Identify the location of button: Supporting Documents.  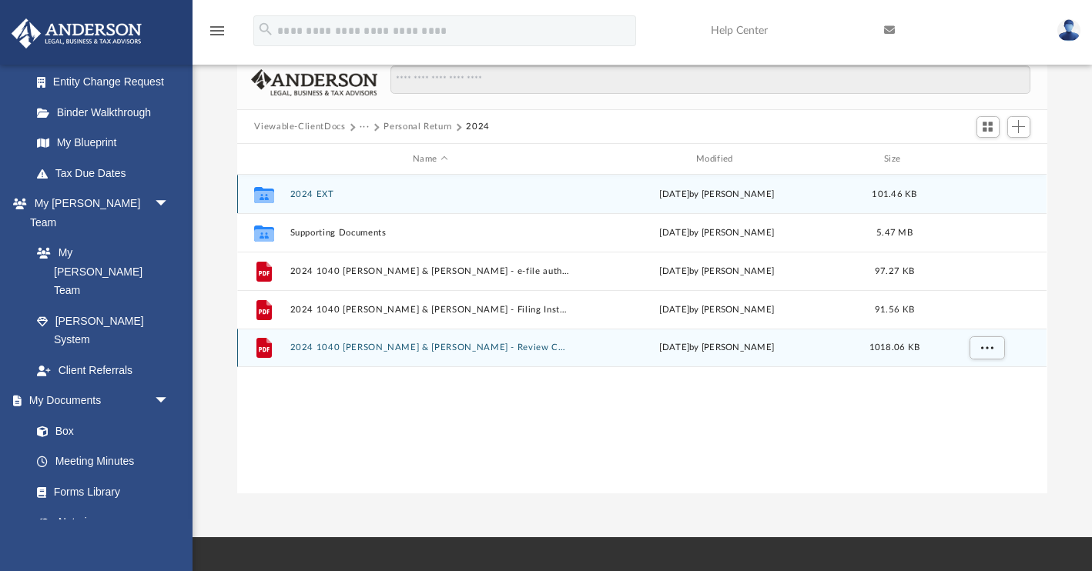
(430, 233).